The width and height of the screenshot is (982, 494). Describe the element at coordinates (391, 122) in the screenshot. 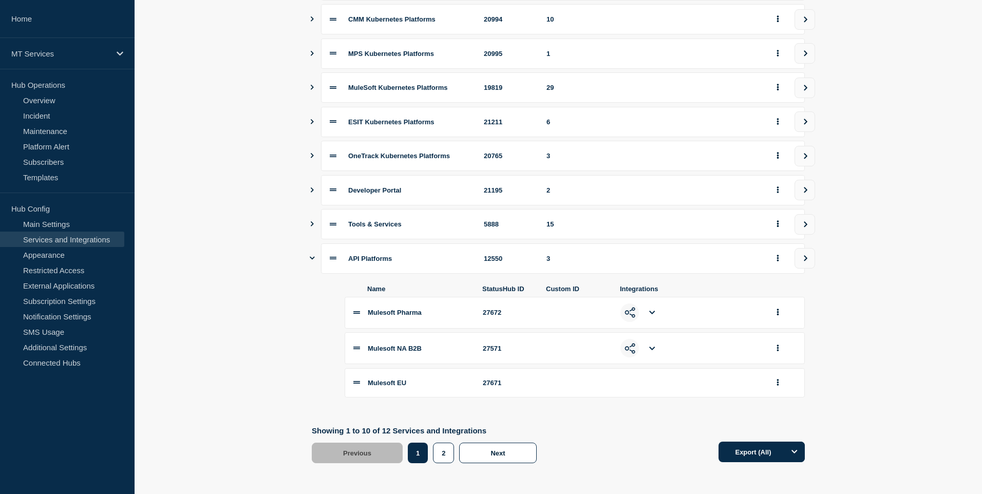

I see `span: ESIT Kubernetes Platforms` at that location.